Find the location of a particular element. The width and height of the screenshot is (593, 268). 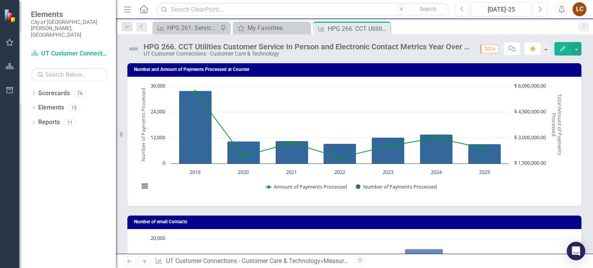

div: Open Intercom Messenger is located at coordinates (576, 251).